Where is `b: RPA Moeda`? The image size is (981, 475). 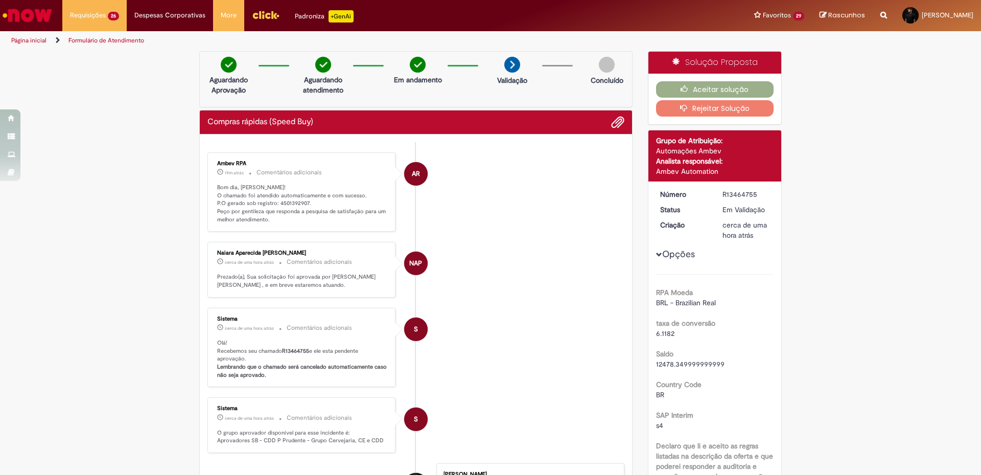 b: RPA Moeda is located at coordinates (675, 292).